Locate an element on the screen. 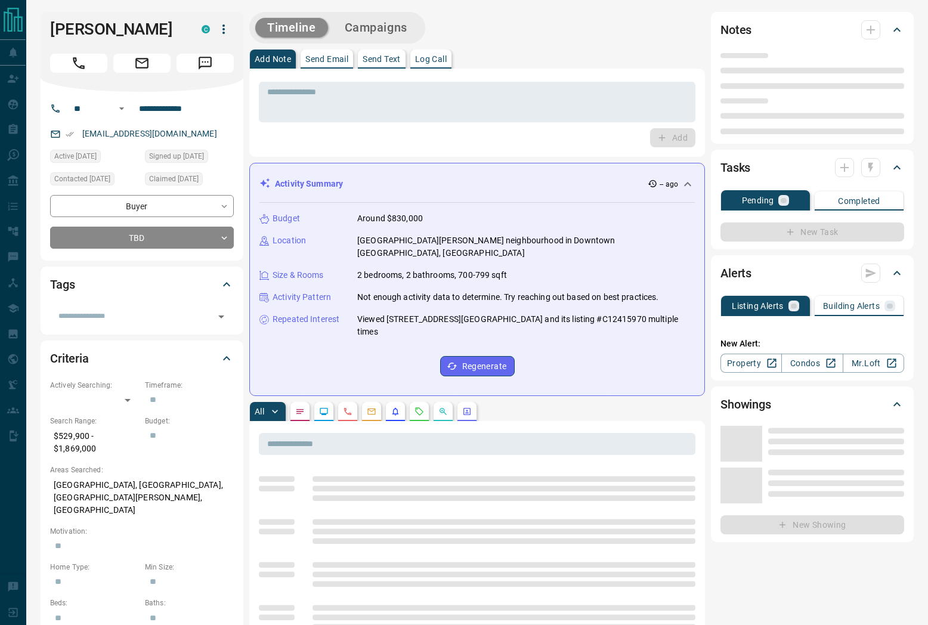 The width and height of the screenshot is (928, 625). p: Size & Rooms is located at coordinates (298, 275).